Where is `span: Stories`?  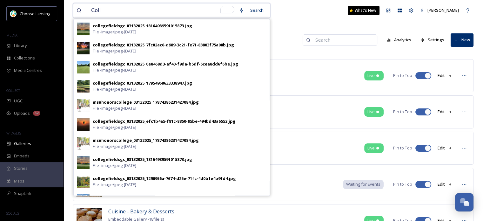
span: Stories is located at coordinates (21, 168).